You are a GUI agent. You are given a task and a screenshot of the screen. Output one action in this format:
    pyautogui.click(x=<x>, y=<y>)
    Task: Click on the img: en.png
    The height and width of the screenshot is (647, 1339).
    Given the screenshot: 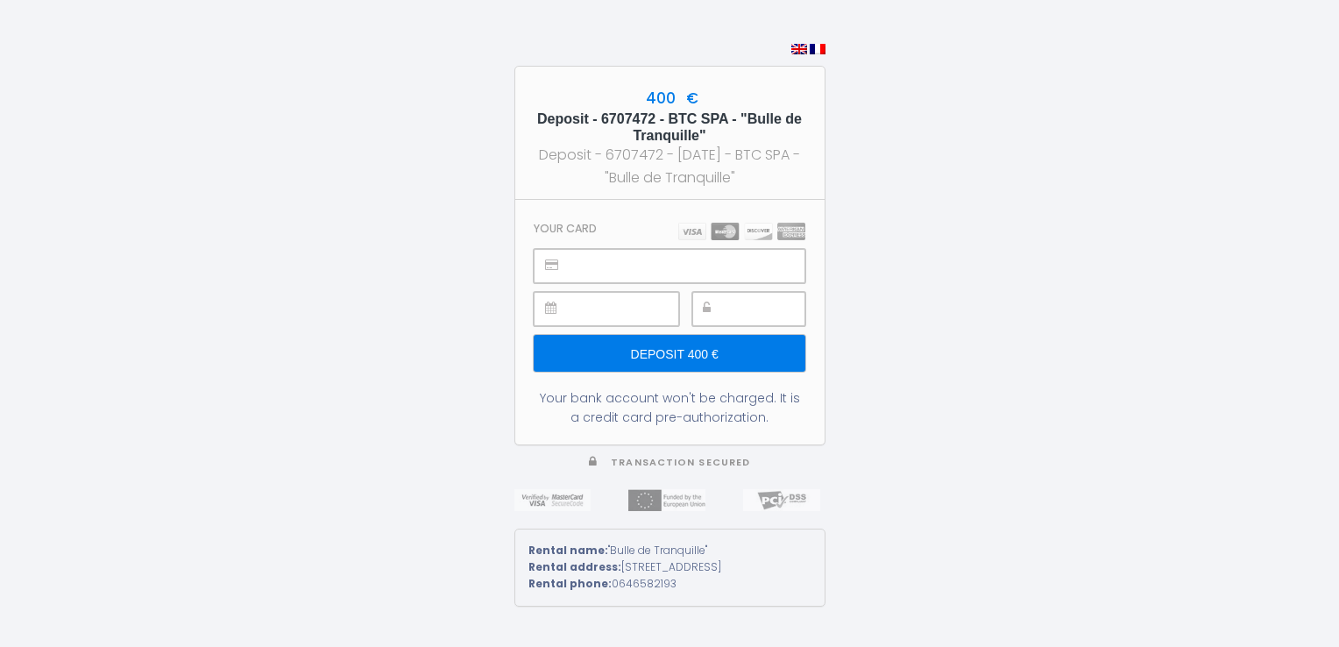 What is the action you would take?
    pyautogui.click(x=799, y=49)
    